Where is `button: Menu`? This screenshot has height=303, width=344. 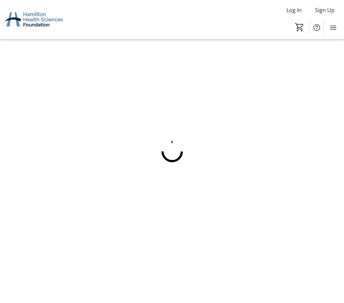
button: Menu is located at coordinates (333, 28).